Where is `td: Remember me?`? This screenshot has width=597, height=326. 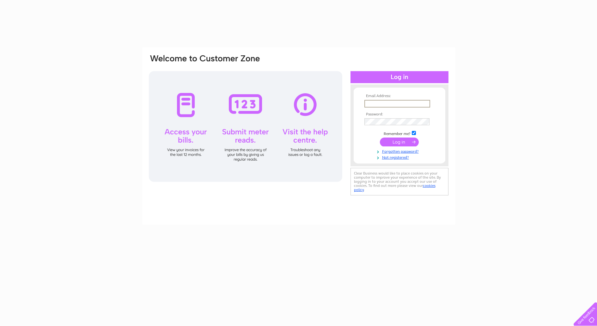
td: Remember me? is located at coordinates (399, 133).